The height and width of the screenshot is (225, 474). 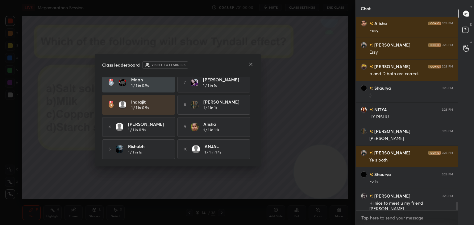 What do you see at coordinates (471, 7) in the screenshot?
I see `p: T` at bounding box center [471, 7].